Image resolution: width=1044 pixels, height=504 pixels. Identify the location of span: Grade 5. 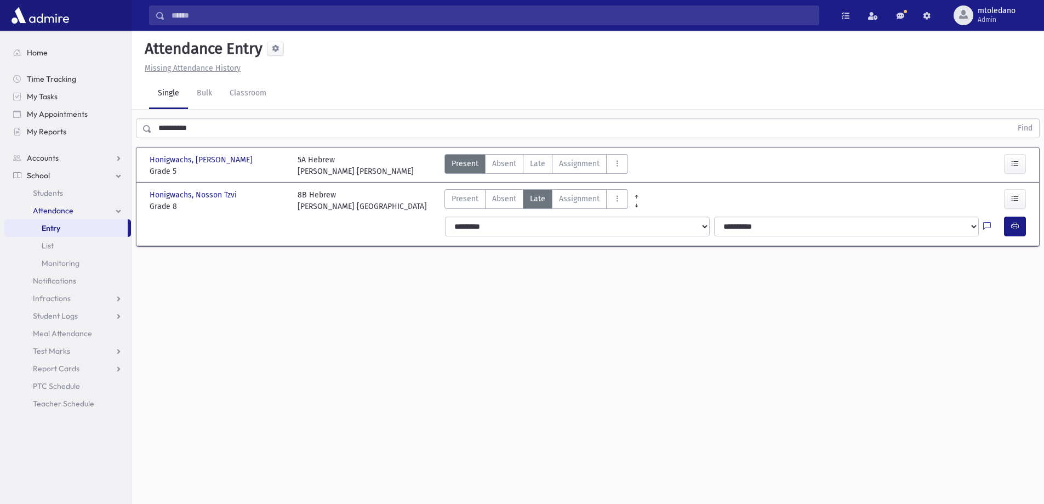
(218, 171).